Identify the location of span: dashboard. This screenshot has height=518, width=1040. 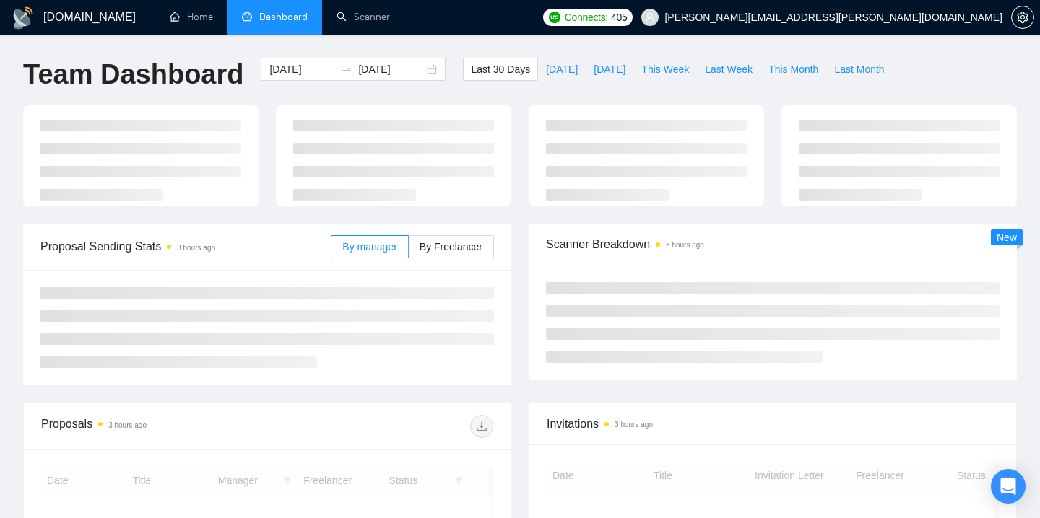
(247, 17).